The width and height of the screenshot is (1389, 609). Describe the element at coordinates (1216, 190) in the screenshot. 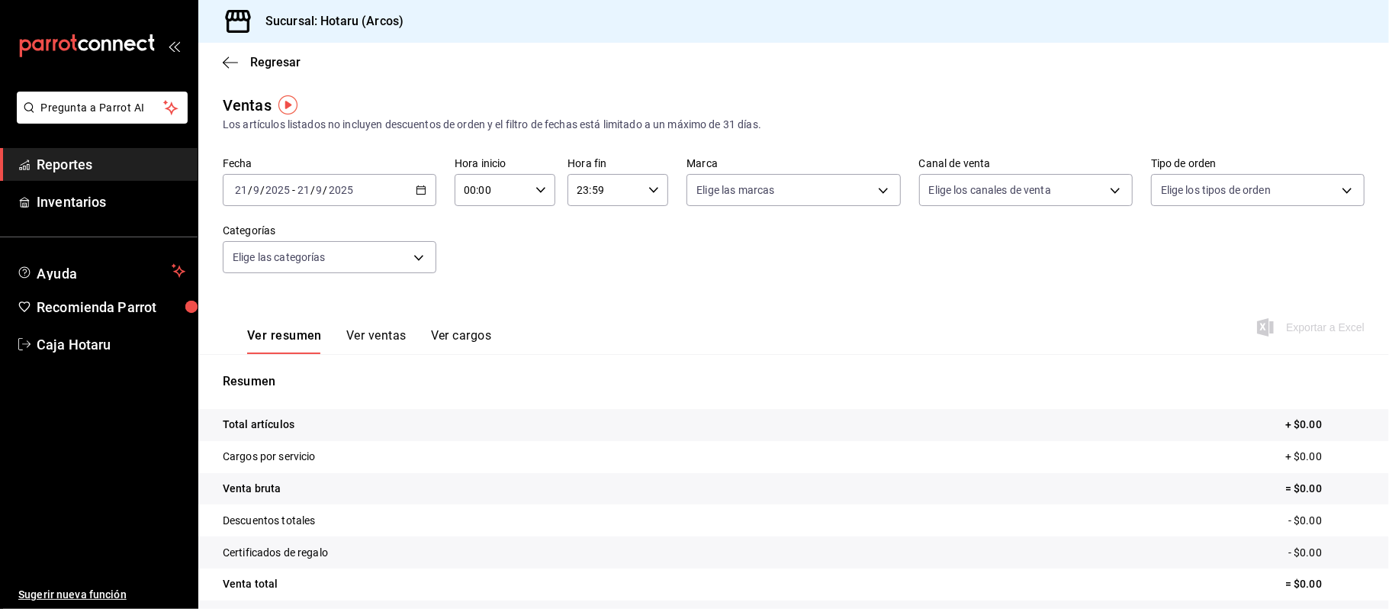

I see `span: Elige los tipos de orden` at that location.